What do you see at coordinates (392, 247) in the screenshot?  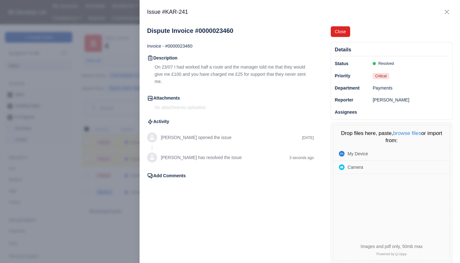 I see `div: Images and pdf only, 50mb max` at bounding box center [392, 247].